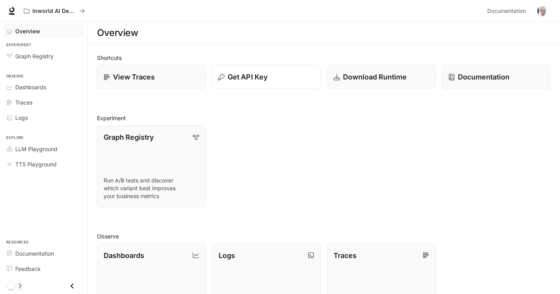 This screenshot has width=560, height=294. I want to click on p: Graph Registry, so click(129, 137).